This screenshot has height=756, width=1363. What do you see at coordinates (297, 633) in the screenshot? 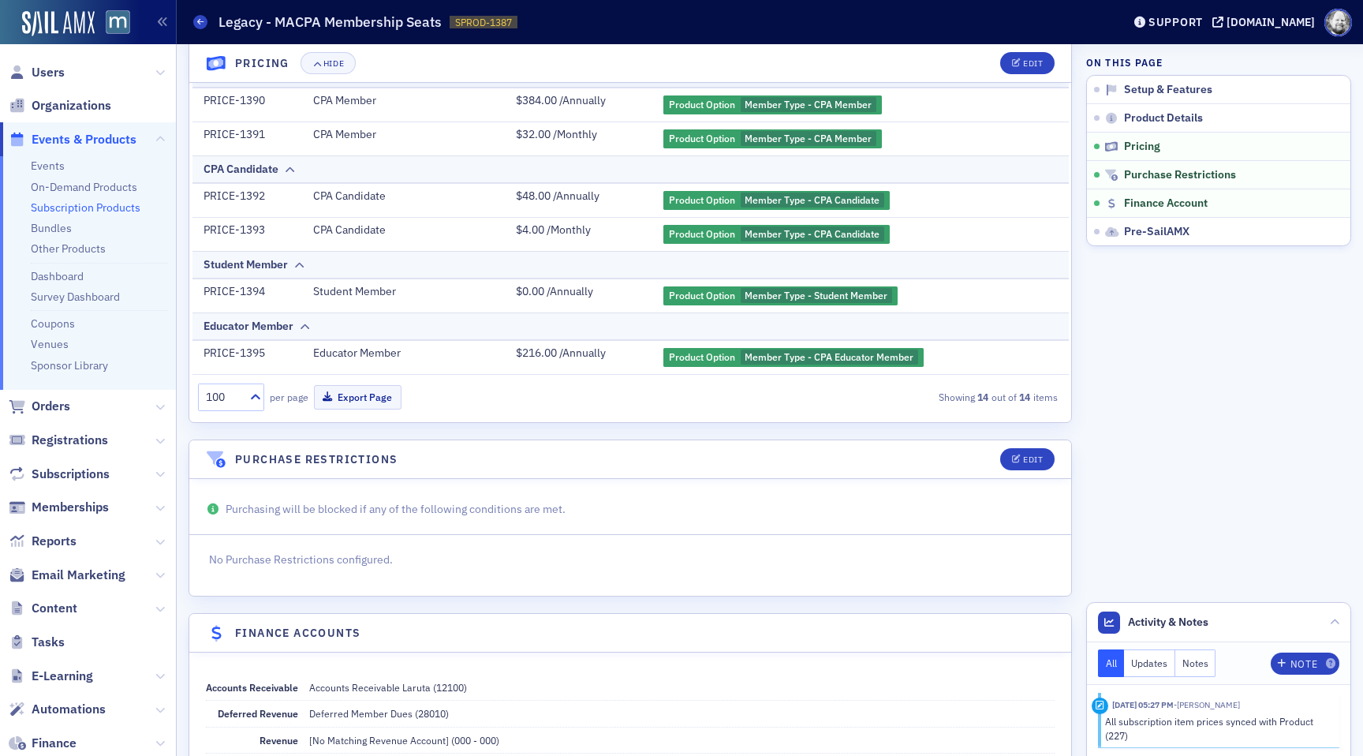
I see `h4: Finance Accounts` at bounding box center [297, 633].